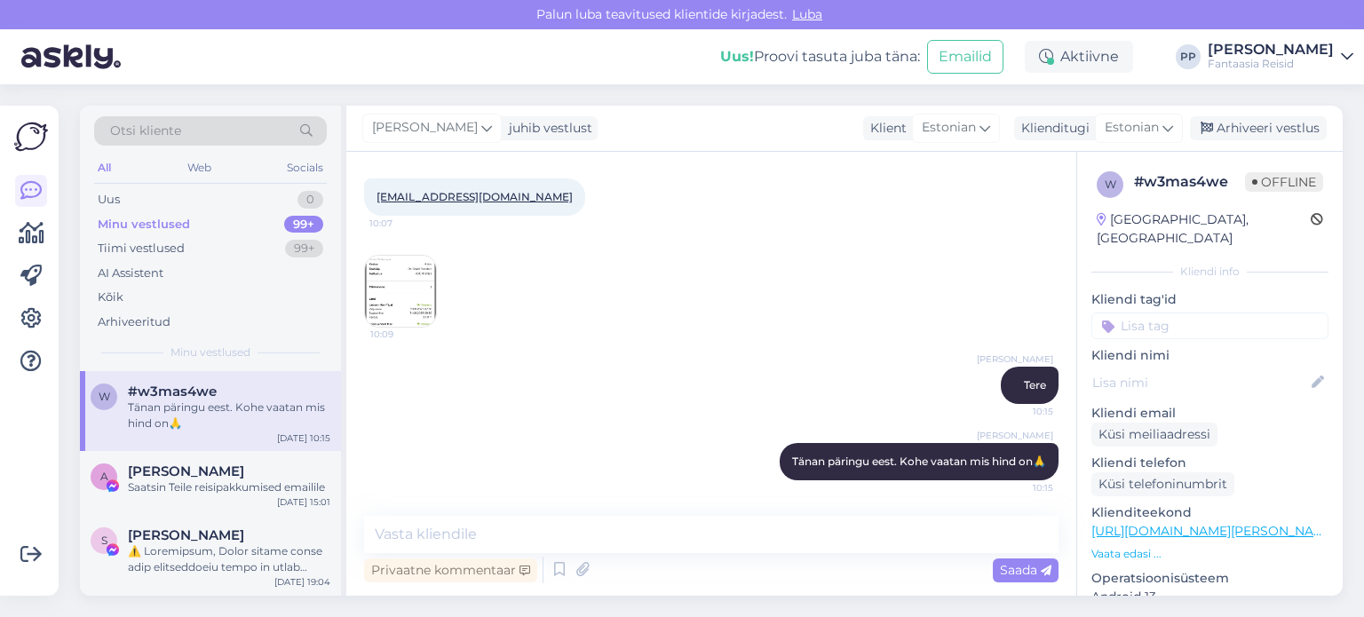 The image size is (1364, 617). What do you see at coordinates (1210, 578) in the screenshot?
I see `p: Operatsioonisüsteem` at bounding box center [1210, 578].